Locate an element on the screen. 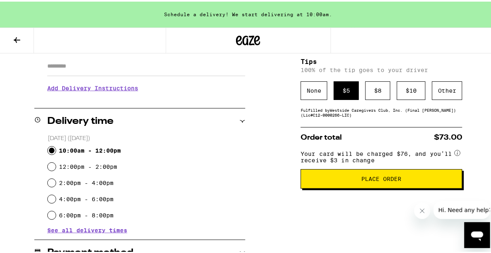 The width and height of the screenshot is (491, 253). span: Order total is located at coordinates (322, 136).